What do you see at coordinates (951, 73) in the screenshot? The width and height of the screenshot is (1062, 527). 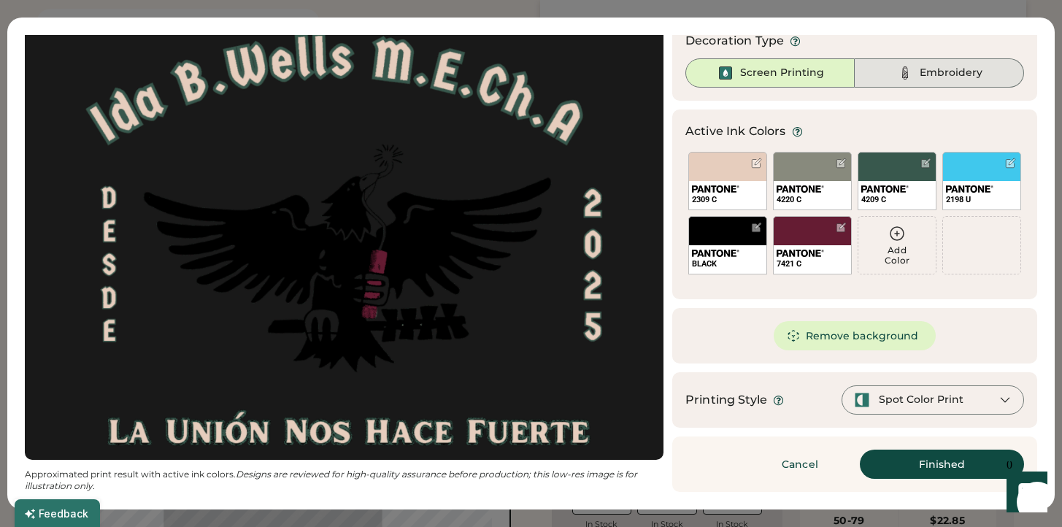 I see `div: Embroidery` at bounding box center [951, 73].